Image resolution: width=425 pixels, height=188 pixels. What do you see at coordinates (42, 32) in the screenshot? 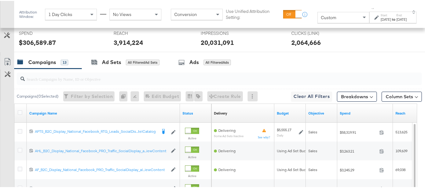
I see `span: SPEND` at bounding box center [42, 32].